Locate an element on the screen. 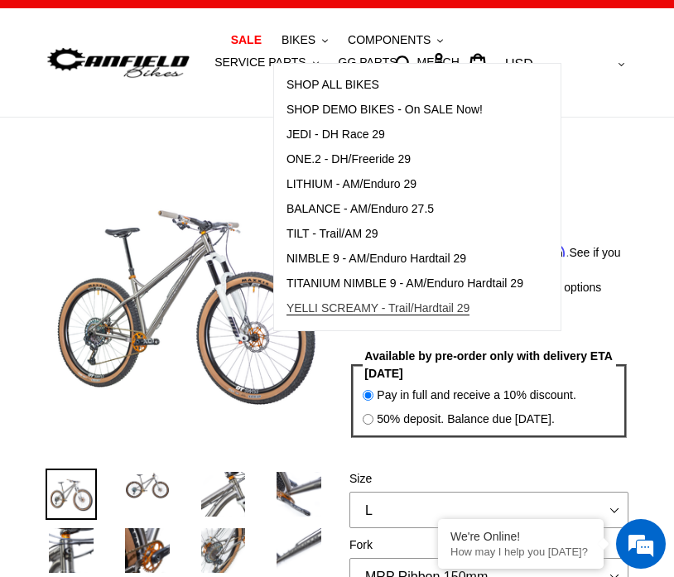 This screenshot has height=577, width=674. span: SERVICE PARTS is located at coordinates (260, 62).